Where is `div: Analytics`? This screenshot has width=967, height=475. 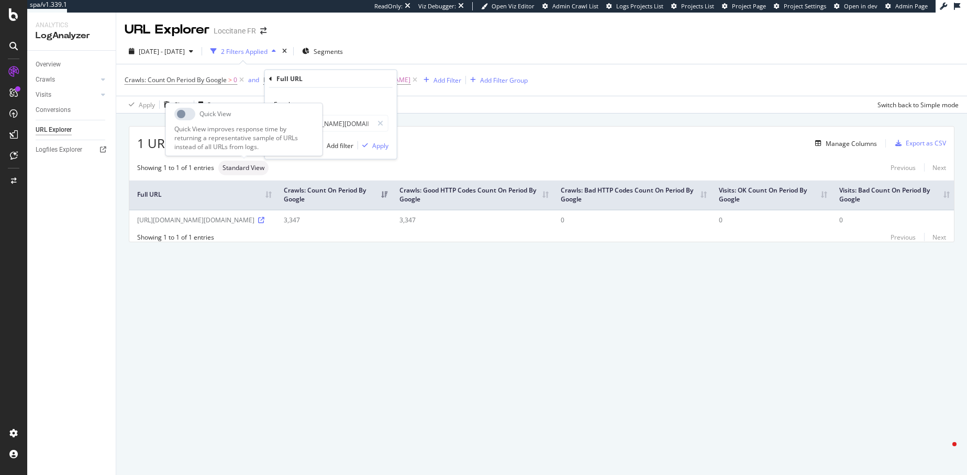 div: Analytics is located at coordinates (71, 25).